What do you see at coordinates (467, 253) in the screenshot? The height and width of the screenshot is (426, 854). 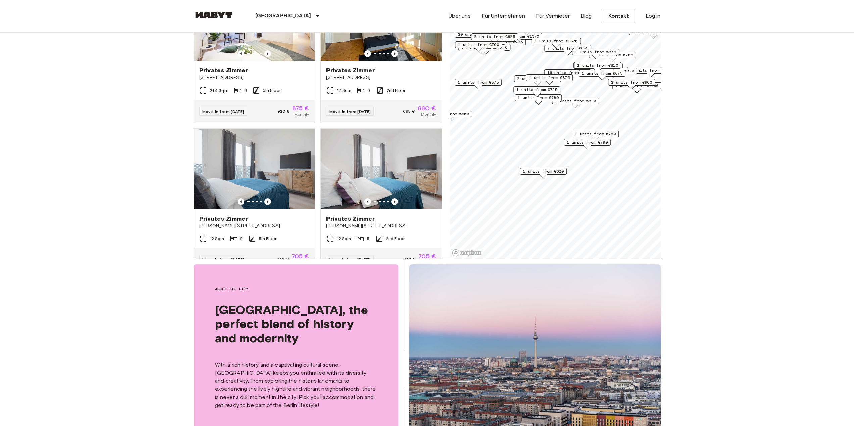 I see `a: Mapbox logo` at bounding box center [467, 253].